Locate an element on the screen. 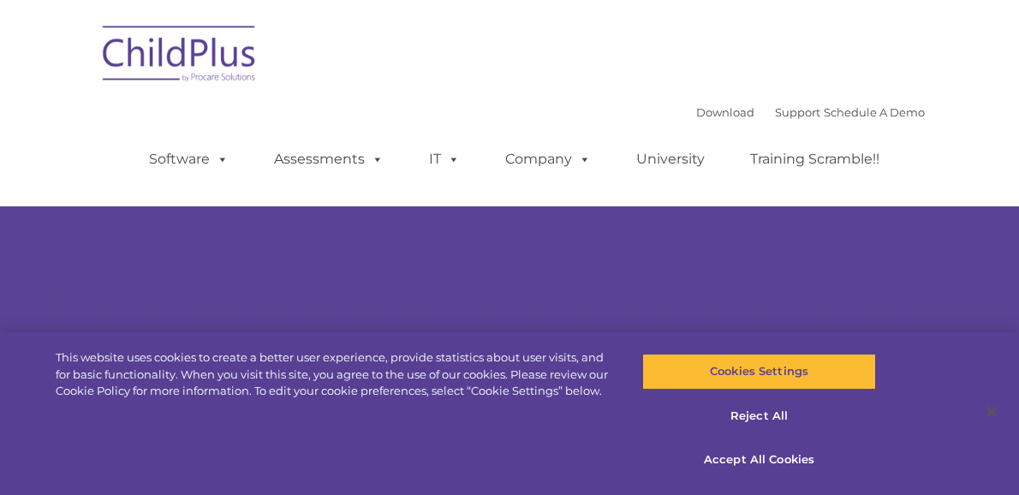  a: Training Scramble!! is located at coordinates (815, 159).